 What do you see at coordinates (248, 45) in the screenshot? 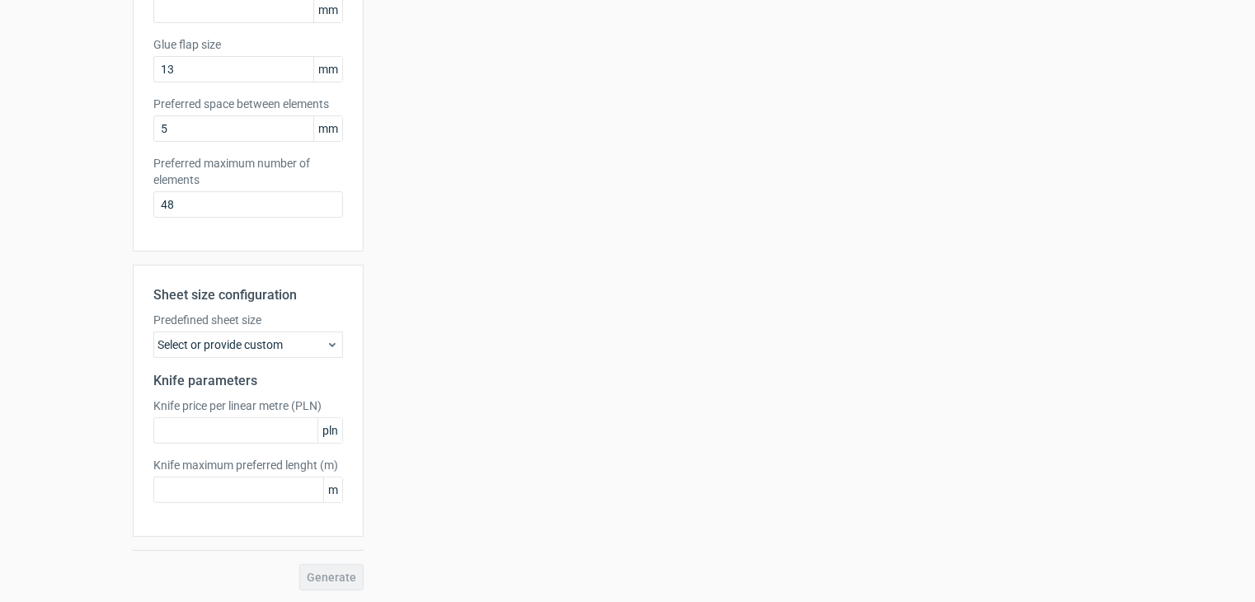
I see `label: Glue flap size` at bounding box center [248, 45].